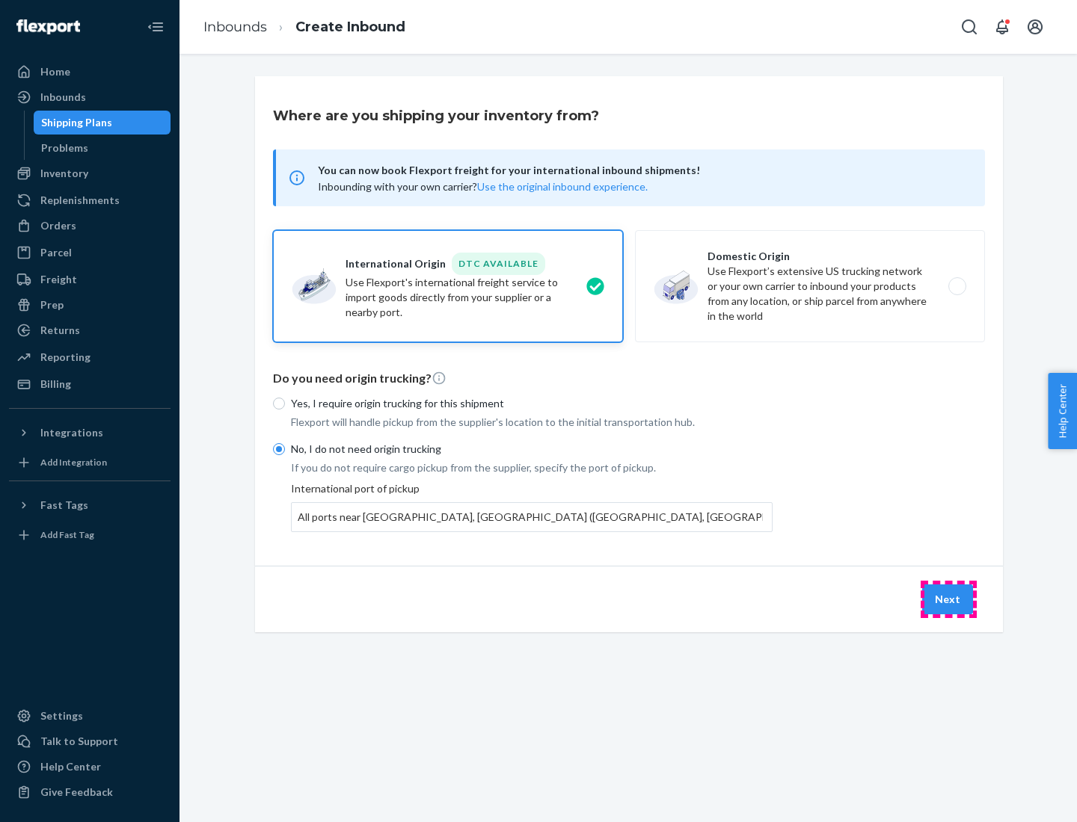 This screenshot has width=1077, height=822. Describe the element at coordinates (79, 742) in the screenshot. I see `div: Talk to Support` at that location.